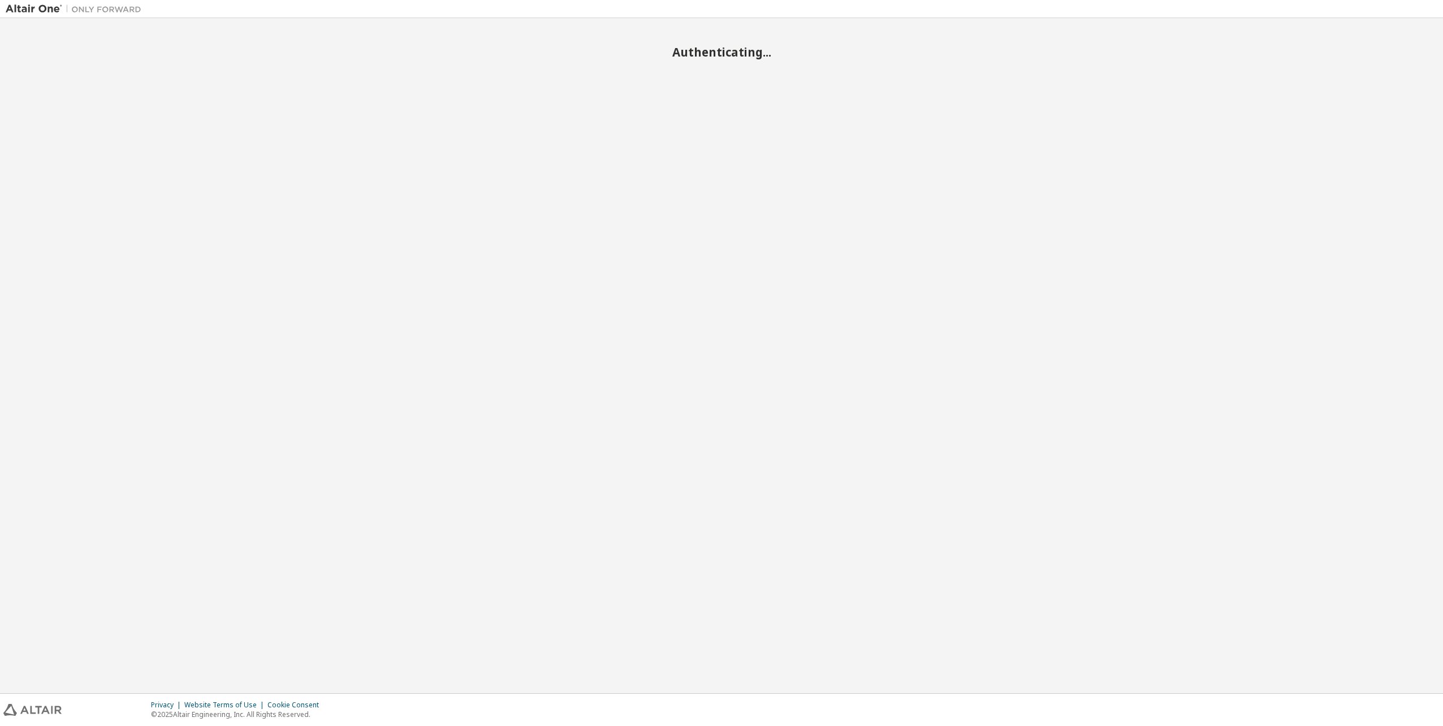 Image resolution: width=1443 pixels, height=726 pixels. Describe the element at coordinates (296, 705) in the screenshot. I see `div: Cookie Consent` at that location.